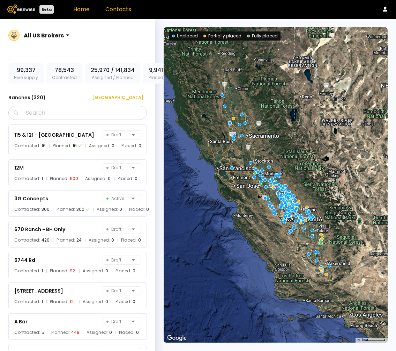  What do you see at coordinates (72, 301) in the screenshot?
I see `div: 12` at bounding box center [72, 301].